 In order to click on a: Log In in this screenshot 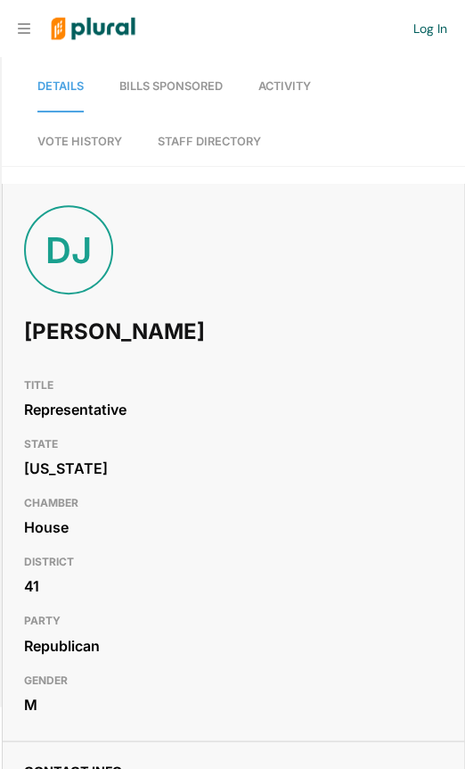, I will do `click(431, 29)`.